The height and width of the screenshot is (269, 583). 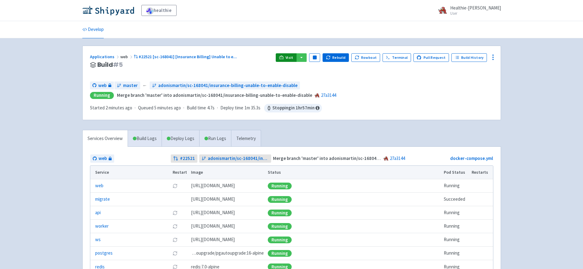 I want to click on a: migrate, so click(x=102, y=199).